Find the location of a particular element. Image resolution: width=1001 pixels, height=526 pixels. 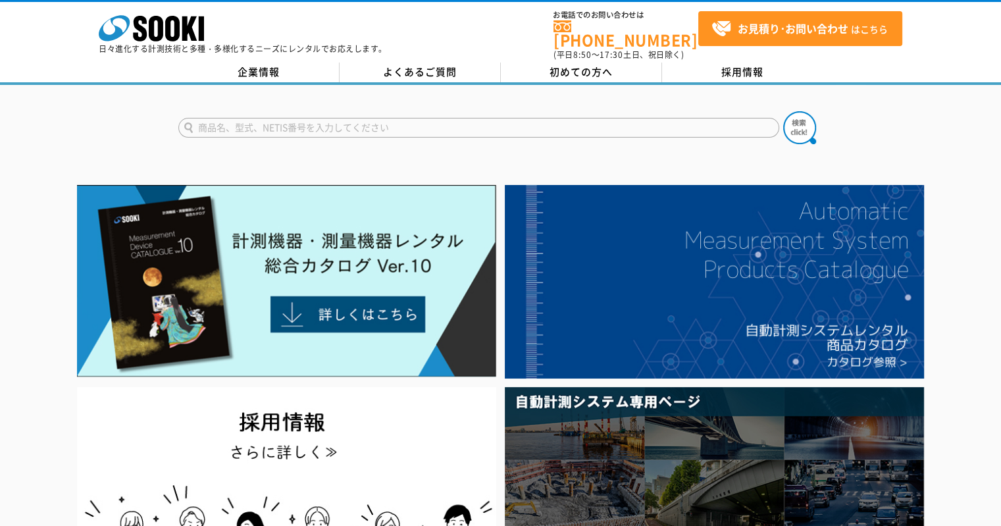

span: 17:30 is located at coordinates (611, 55).